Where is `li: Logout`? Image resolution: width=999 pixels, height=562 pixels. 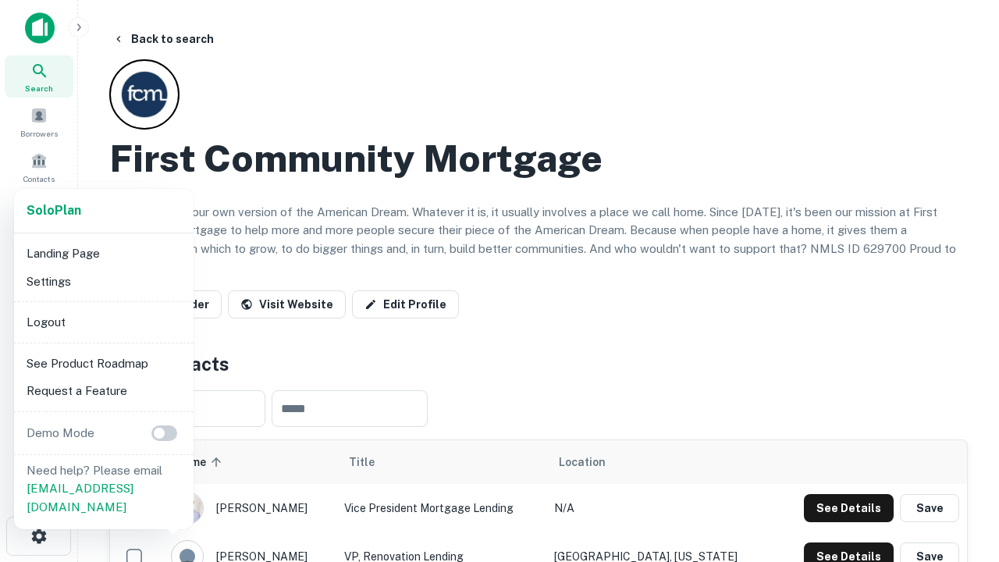 li: Logout is located at coordinates (104, 322).